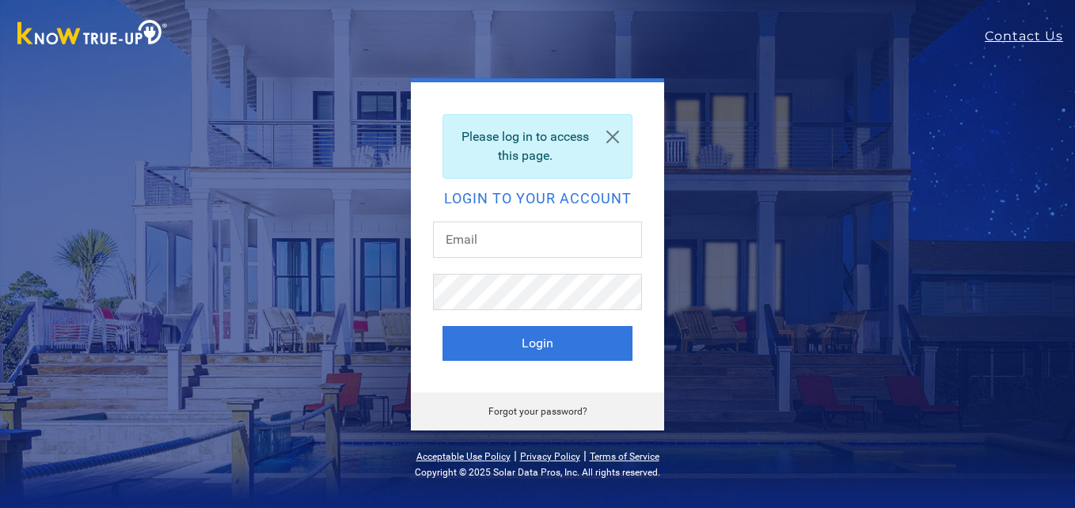 The image size is (1075, 508). Describe the element at coordinates (624, 457) in the screenshot. I see `a: Terms of Service` at that location.